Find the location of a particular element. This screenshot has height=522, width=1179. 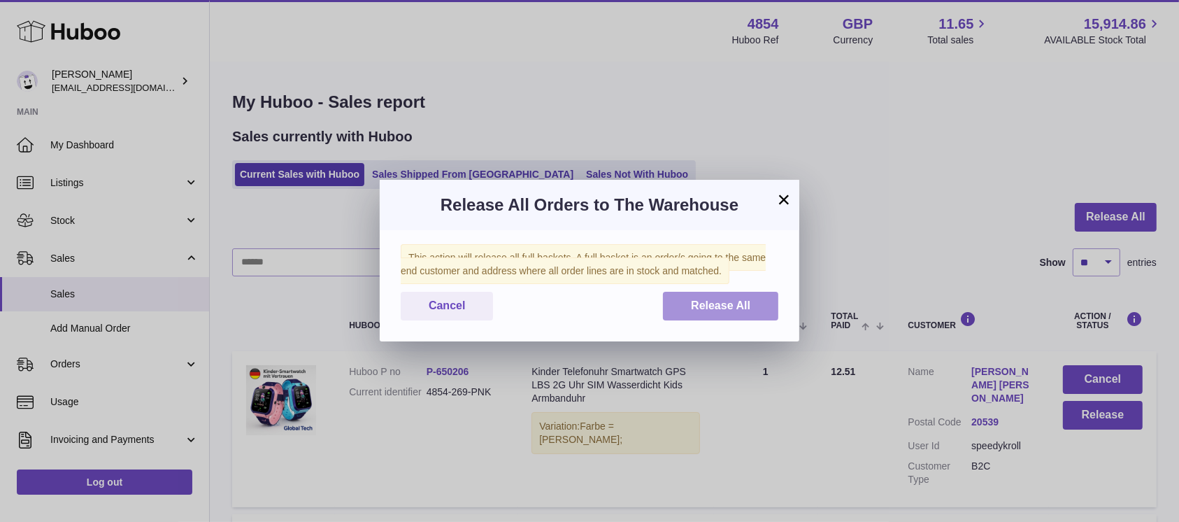

span: This action will release all full baskets. A full basket is an order/s going to the same end cust... is located at coordinates (583, 264).